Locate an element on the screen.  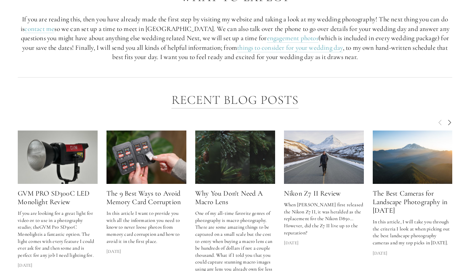
img: Why You Don't Need A Macro Lens is located at coordinates (236, 157).